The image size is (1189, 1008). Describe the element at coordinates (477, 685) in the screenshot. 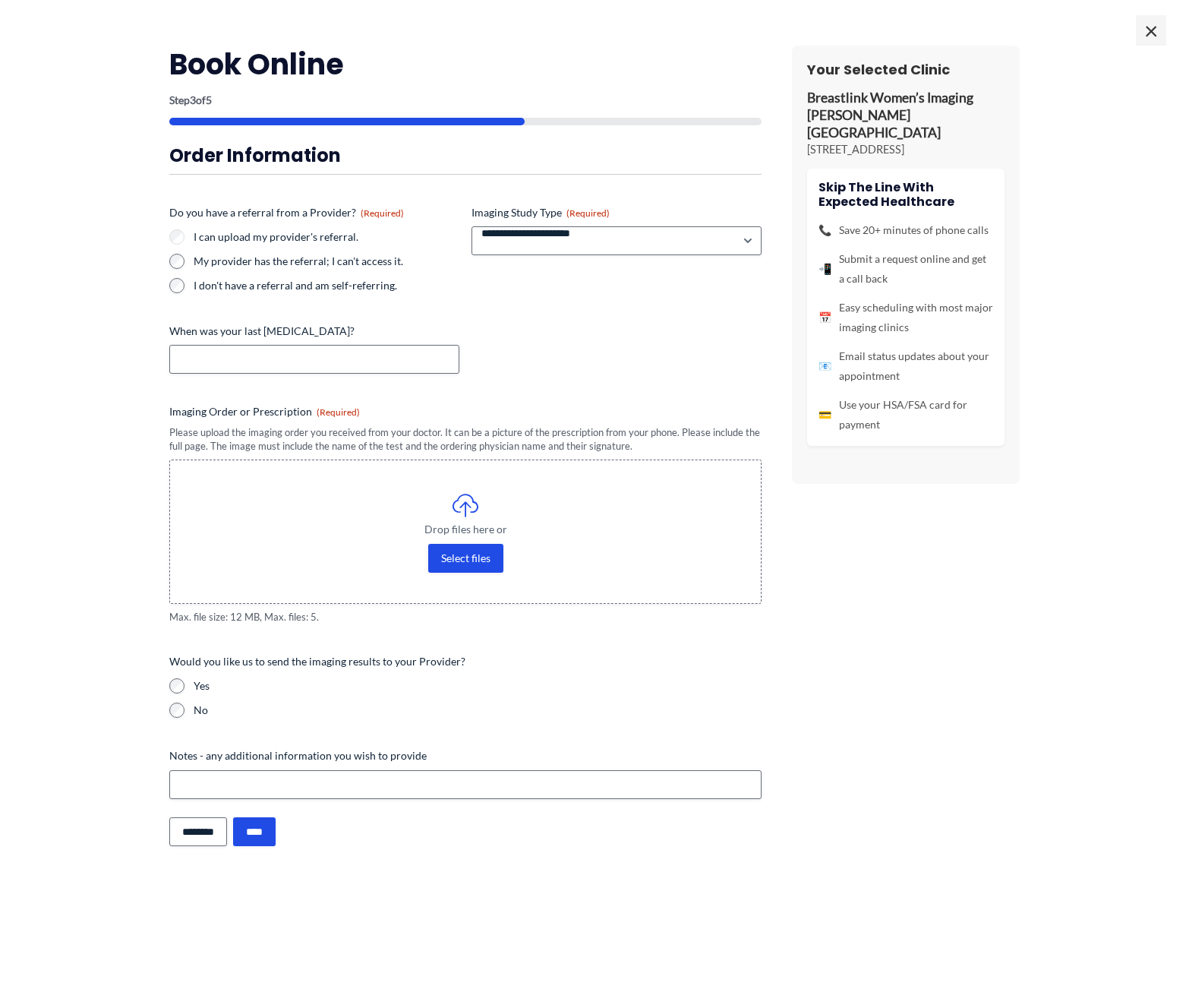

I see `label: Yes` at that location.